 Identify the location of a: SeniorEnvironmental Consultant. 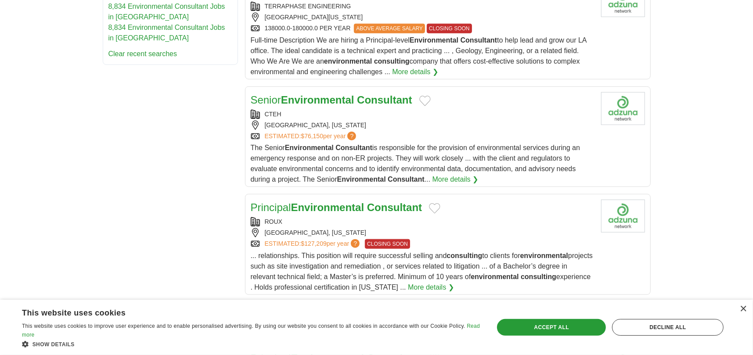
(332, 100).